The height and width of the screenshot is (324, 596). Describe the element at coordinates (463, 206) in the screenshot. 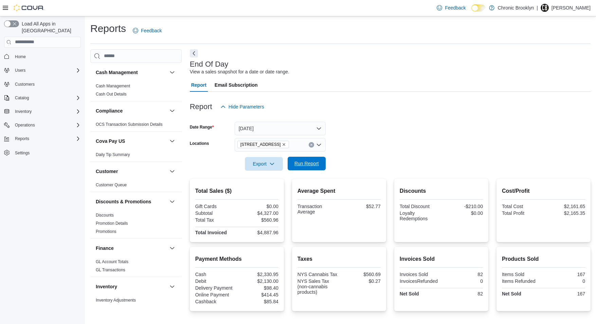

I see `div: -$210.00` at that location.